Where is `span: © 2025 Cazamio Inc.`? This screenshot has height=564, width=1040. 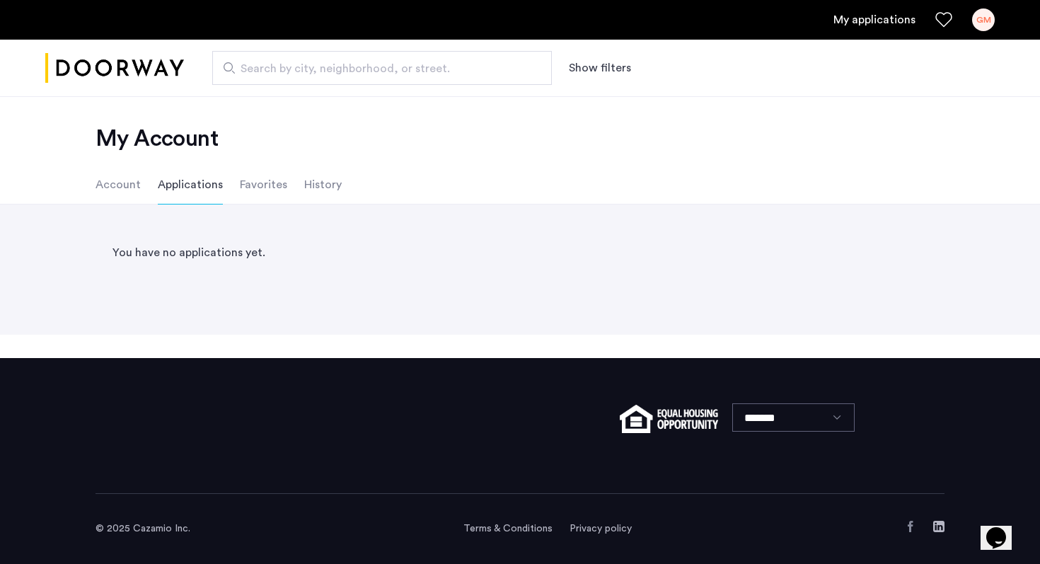
span: © 2025 Cazamio Inc. is located at coordinates (143, 528).